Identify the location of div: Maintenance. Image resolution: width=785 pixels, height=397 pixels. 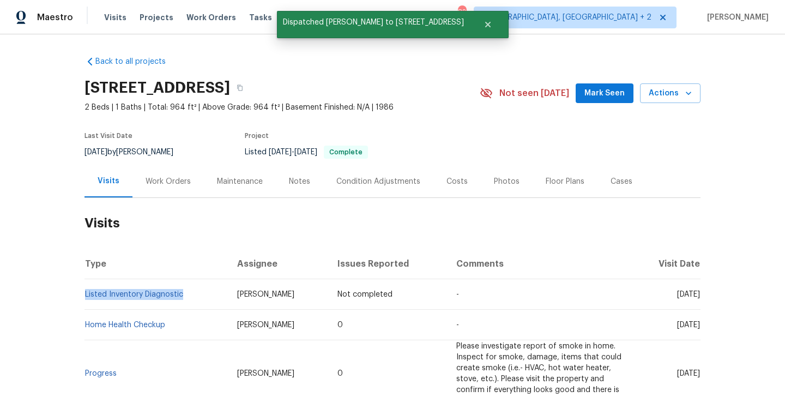
(240, 182).